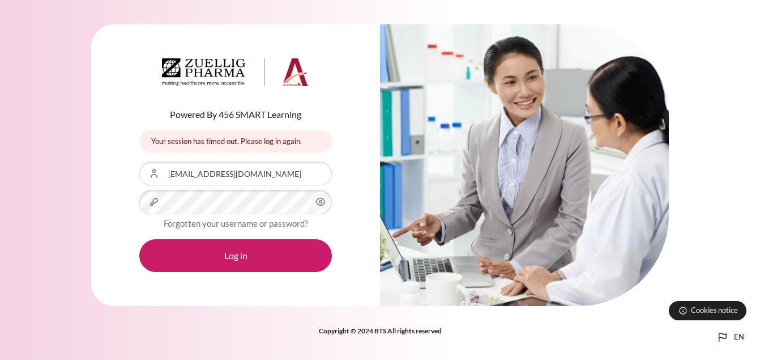 This screenshot has height=360, width=760. Describe the element at coordinates (236, 255) in the screenshot. I see `button: Log in` at that location.